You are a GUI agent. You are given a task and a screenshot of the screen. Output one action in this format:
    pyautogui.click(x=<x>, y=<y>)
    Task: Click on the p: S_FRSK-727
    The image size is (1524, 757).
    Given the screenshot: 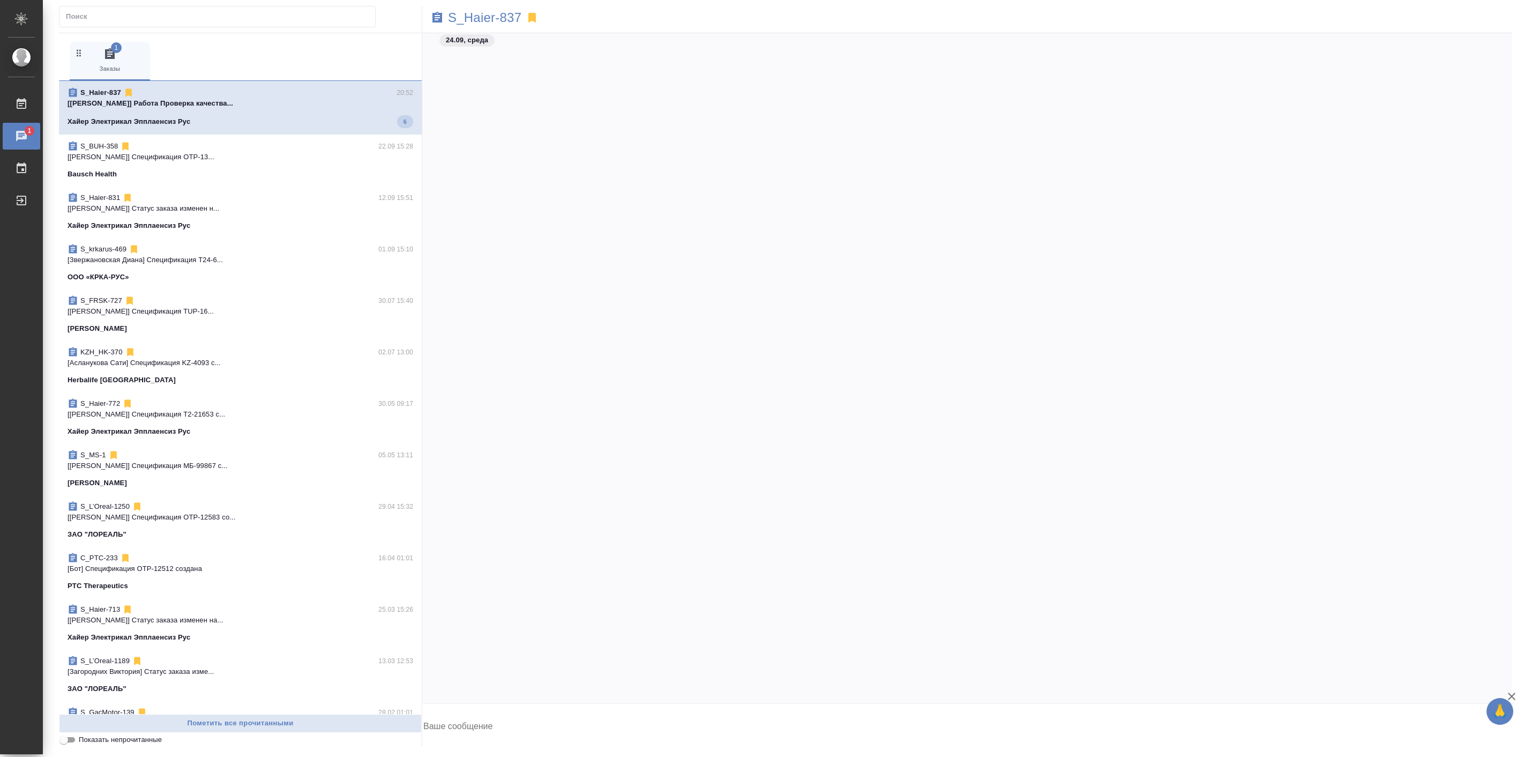 What is the action you would take?
    pyautogui.click(x=101, y=301)
    